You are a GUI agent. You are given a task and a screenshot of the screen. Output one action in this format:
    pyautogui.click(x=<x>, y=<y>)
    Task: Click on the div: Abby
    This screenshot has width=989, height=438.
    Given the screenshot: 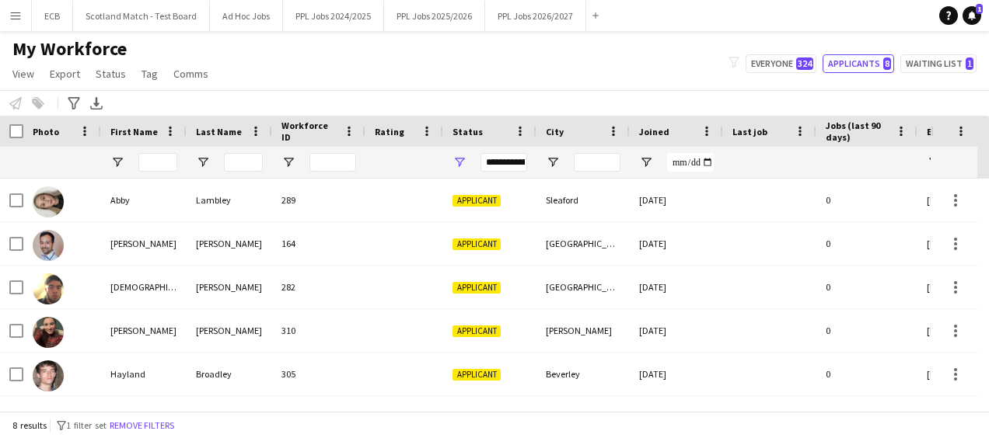 What is the action you would take?
    pyautogui.click(x=144, y=200)
    